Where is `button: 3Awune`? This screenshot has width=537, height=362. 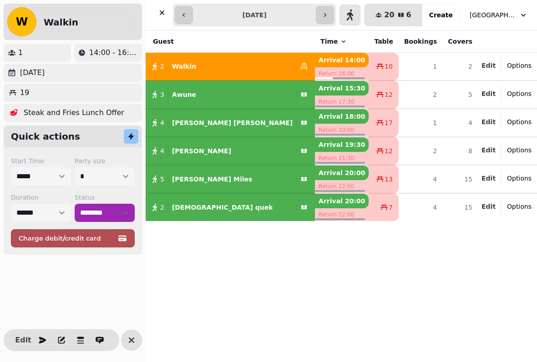 button: 3Awune is located at coordinates (230, 95).